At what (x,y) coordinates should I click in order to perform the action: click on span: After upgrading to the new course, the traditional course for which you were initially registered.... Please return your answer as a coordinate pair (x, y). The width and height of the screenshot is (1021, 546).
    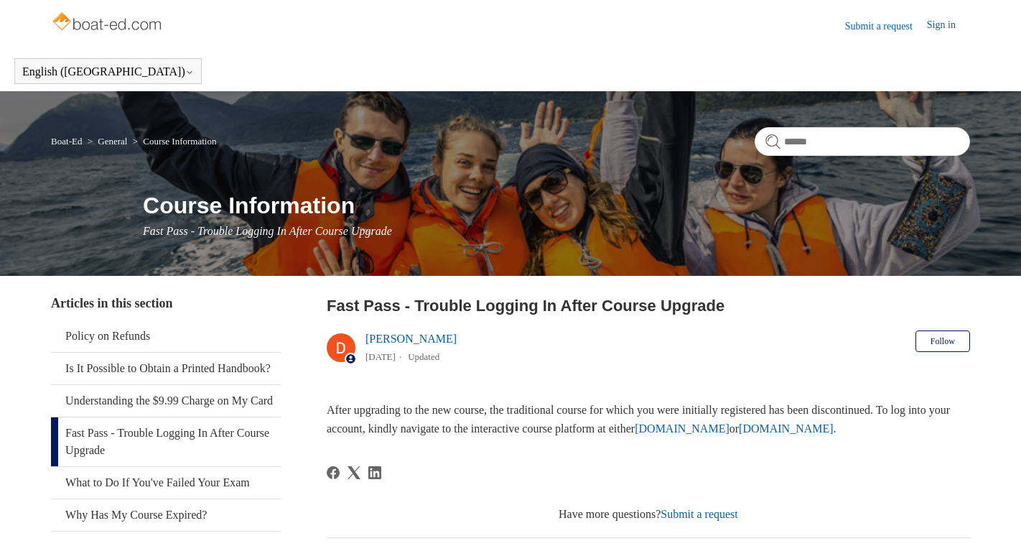
    Looking at the image, I should click on (639, 419).